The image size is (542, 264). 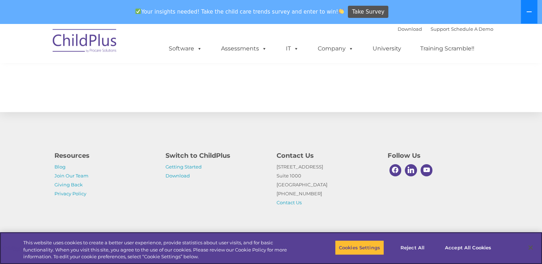 What do you see at coordinates (105, 156) in the screenshot?
I see `h4: Resources` at bounding box center [105, 156].